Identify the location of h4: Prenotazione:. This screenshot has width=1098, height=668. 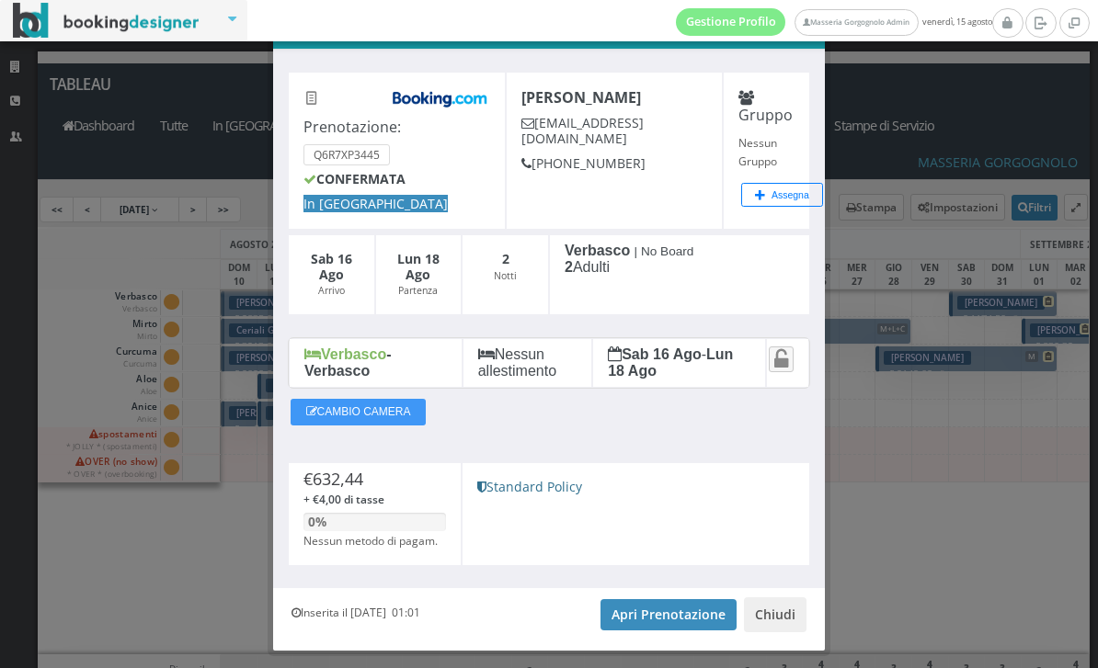
(396, 112).